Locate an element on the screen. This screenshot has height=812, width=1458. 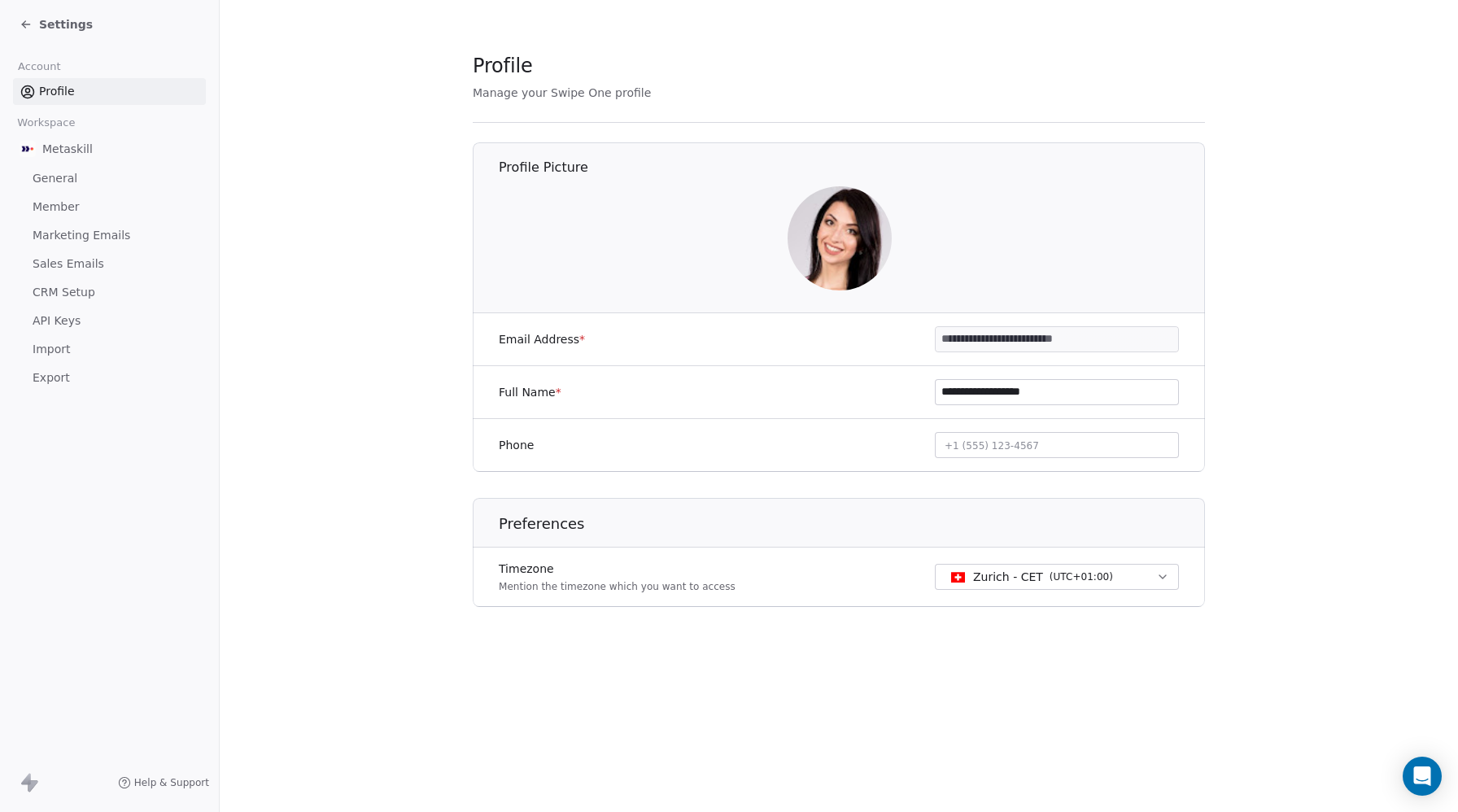
label: Timezone is located at coordinates (617, 569).